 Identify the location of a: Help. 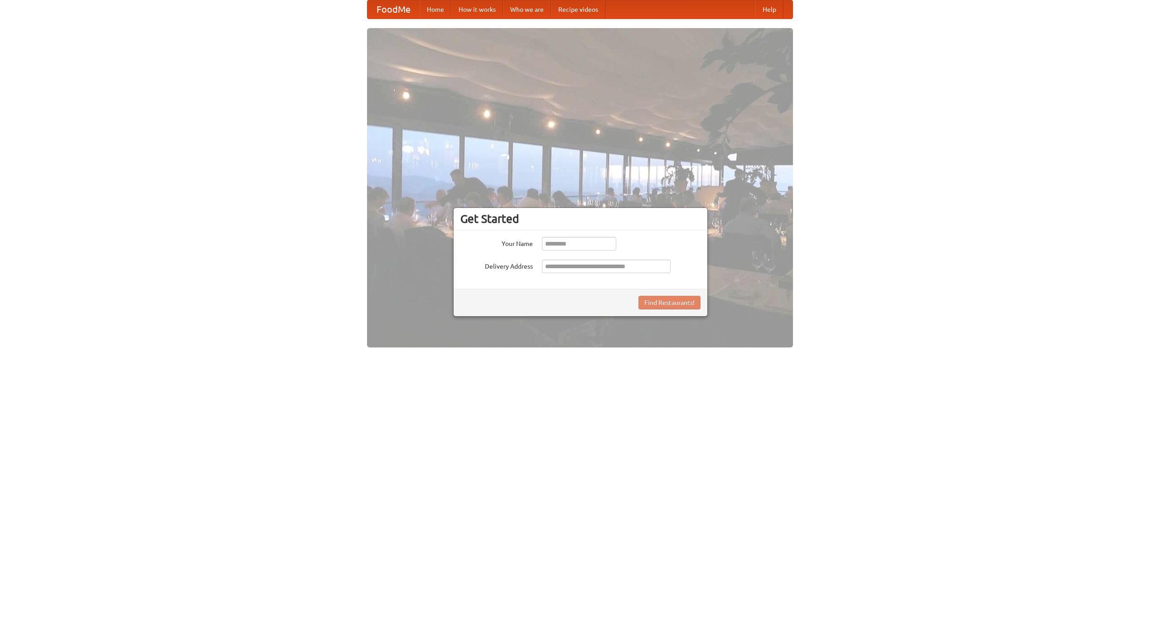
(770, 10).